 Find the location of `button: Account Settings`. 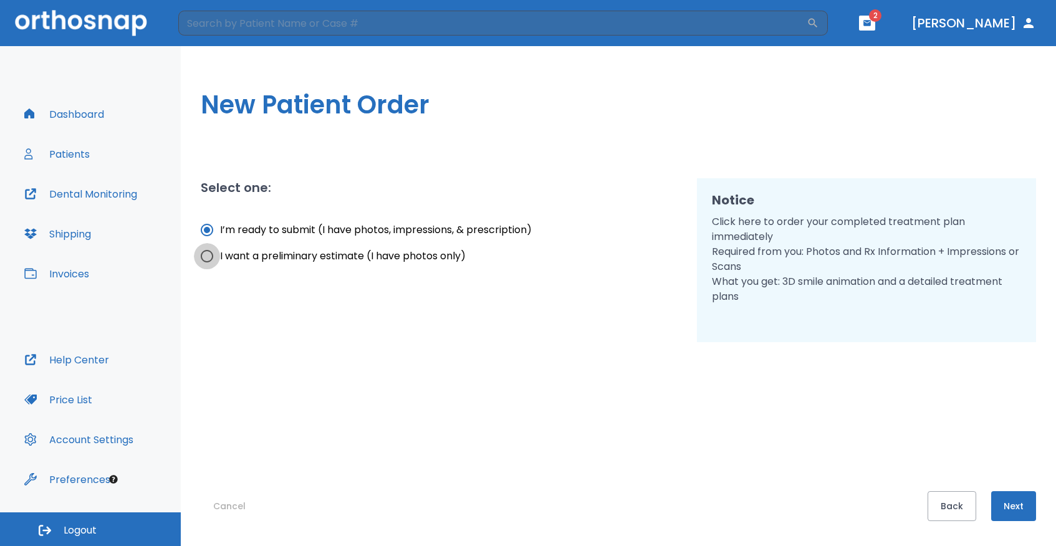

button: Account Settings is located at coordinates (79, 439).